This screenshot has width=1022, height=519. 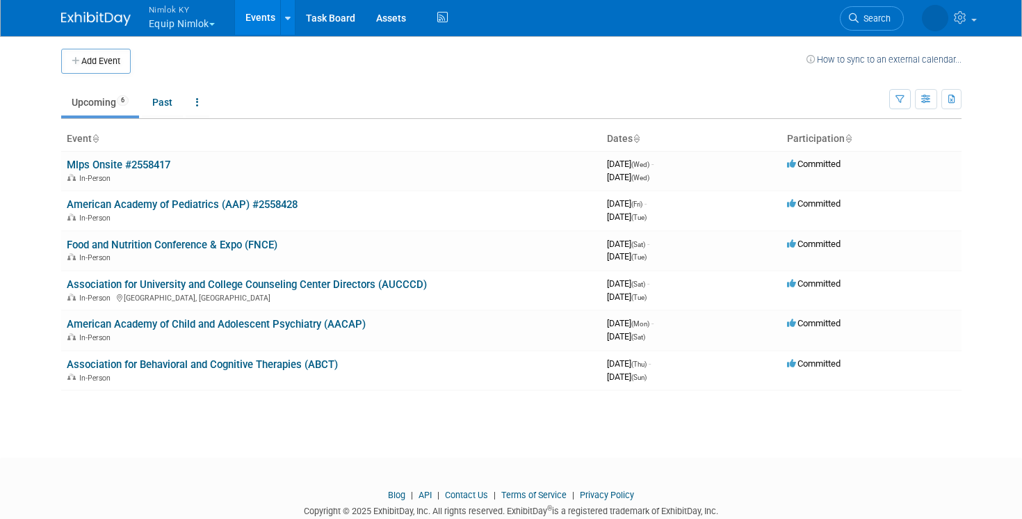 I want to click on th: Participation, so click(x=871, y=139).